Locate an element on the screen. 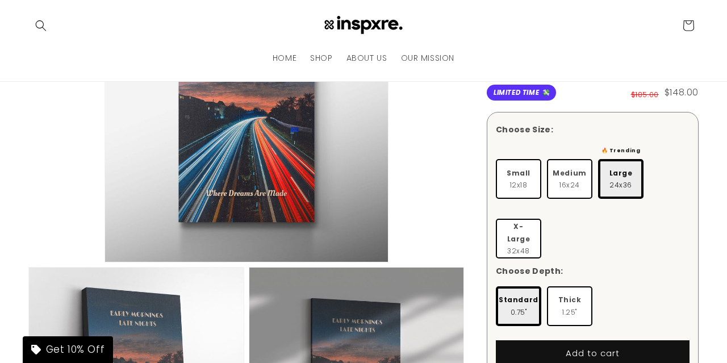 The image size is (727, 363). label: 16x24 is located at coordinates (570, 179).